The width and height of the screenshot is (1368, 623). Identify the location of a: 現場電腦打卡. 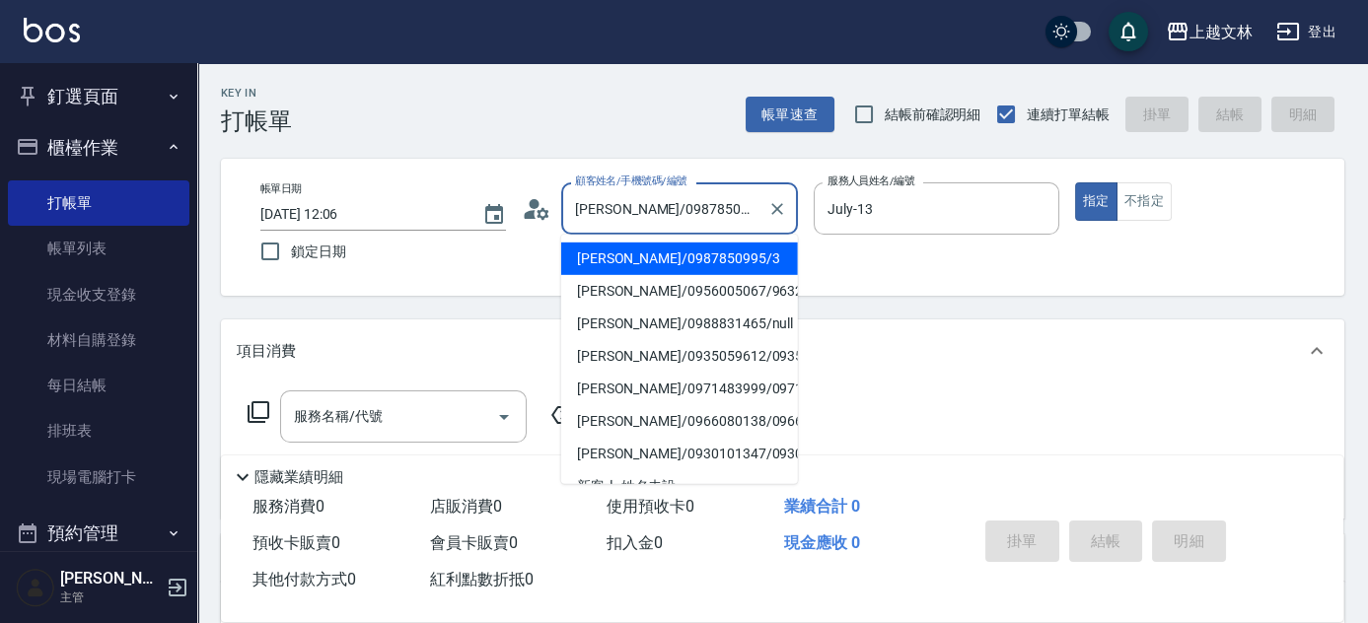
(99, 477).